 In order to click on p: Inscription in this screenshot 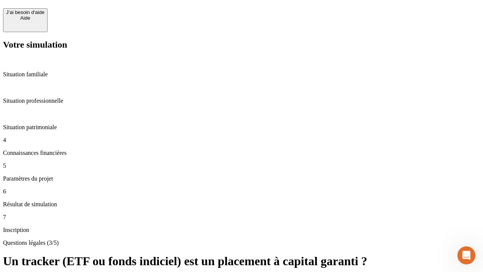, I will do `click(241, 230)`.